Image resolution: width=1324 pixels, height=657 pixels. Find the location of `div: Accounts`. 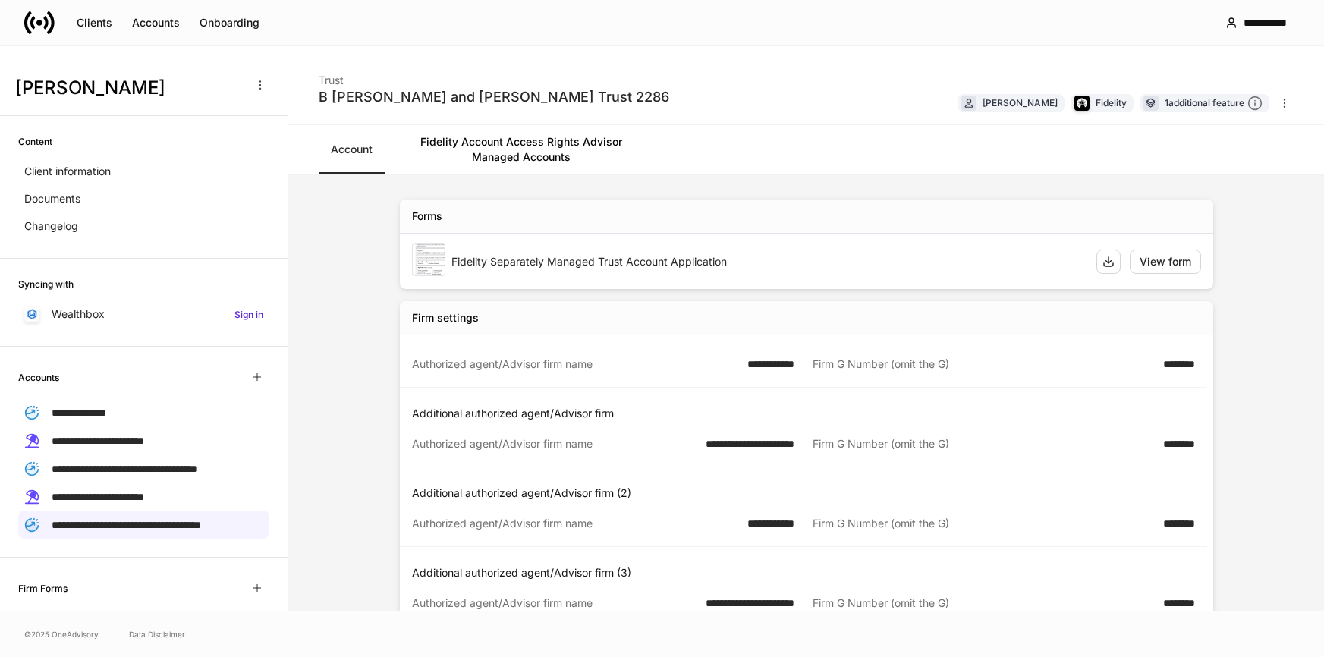

div: Accounts is located at coordinates (156, 23).